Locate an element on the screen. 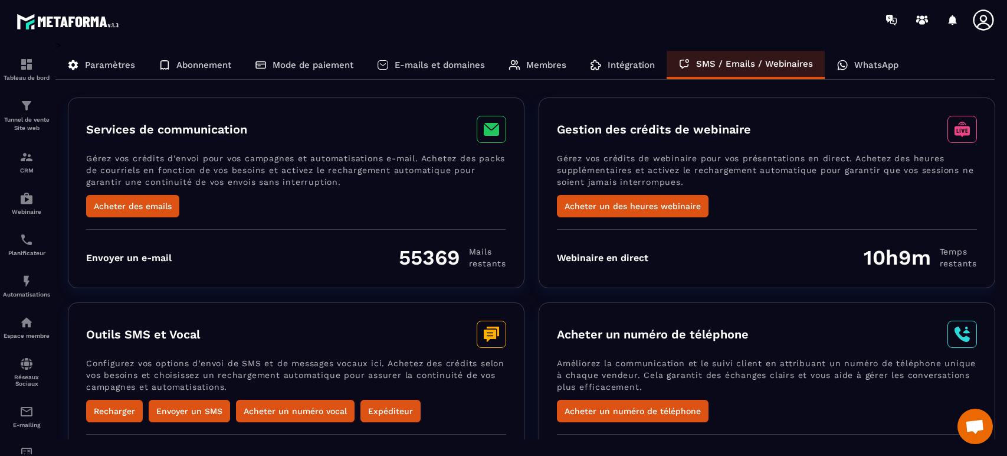 This screenshot has height=456, width=1007. button: Expéditeur is located at coordinates (391, 411).